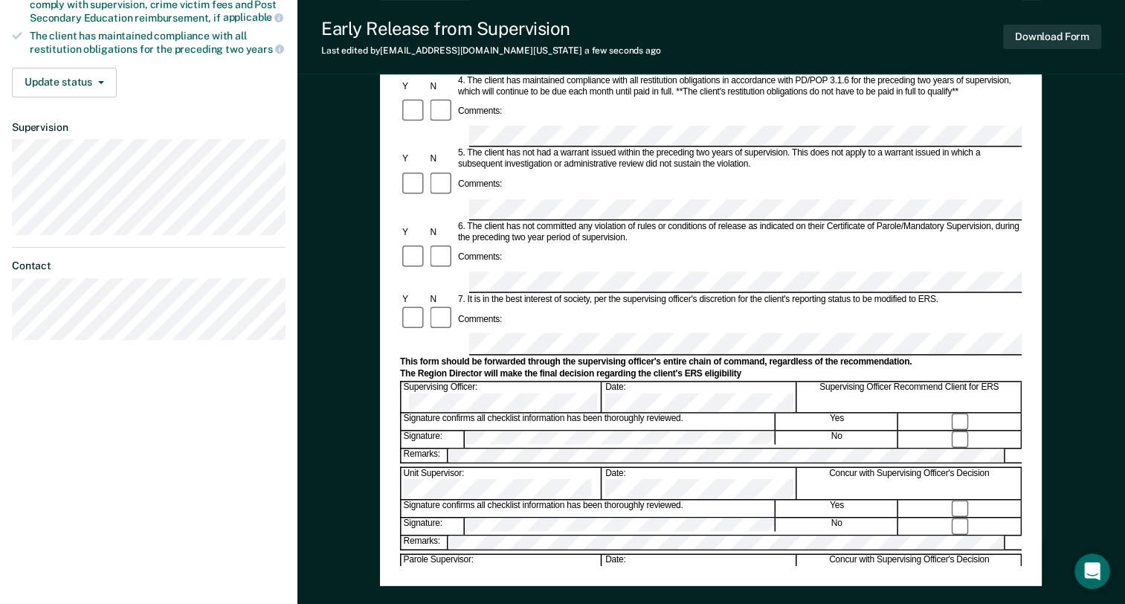  I want to click on div: The client has maintained compliance with all restitution obligations for the preceding two, so click(158, 42).